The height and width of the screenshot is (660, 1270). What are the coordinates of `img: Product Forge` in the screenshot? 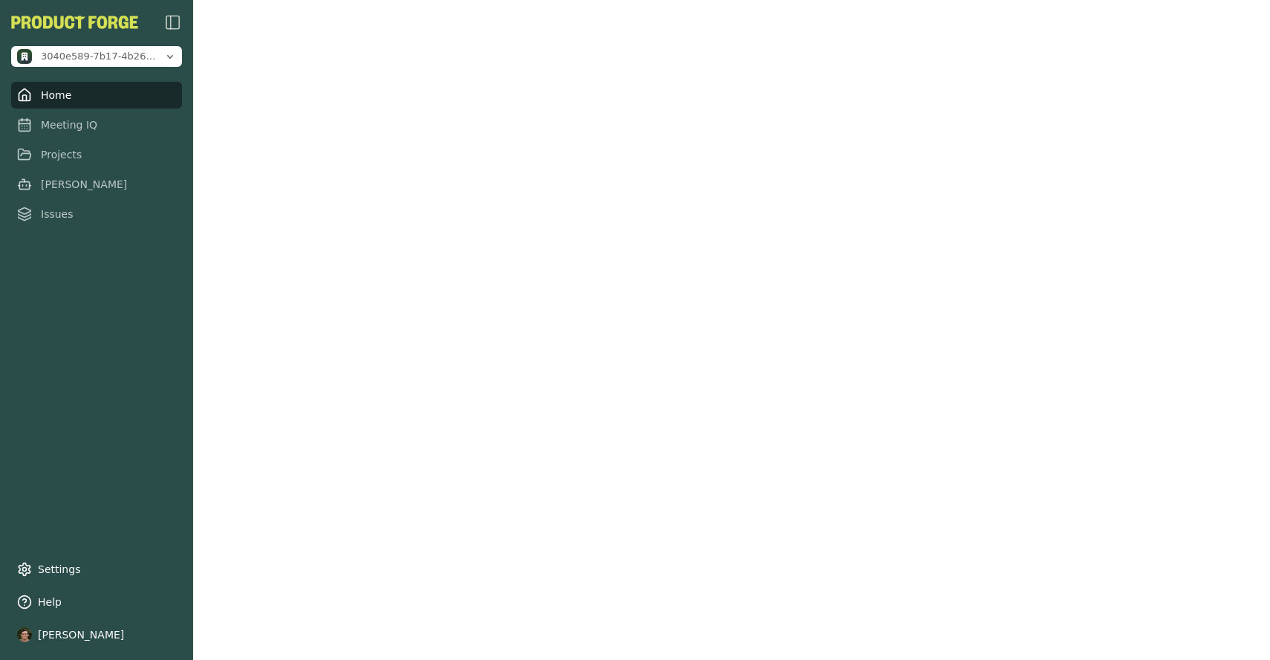 It's located at (74, 22).